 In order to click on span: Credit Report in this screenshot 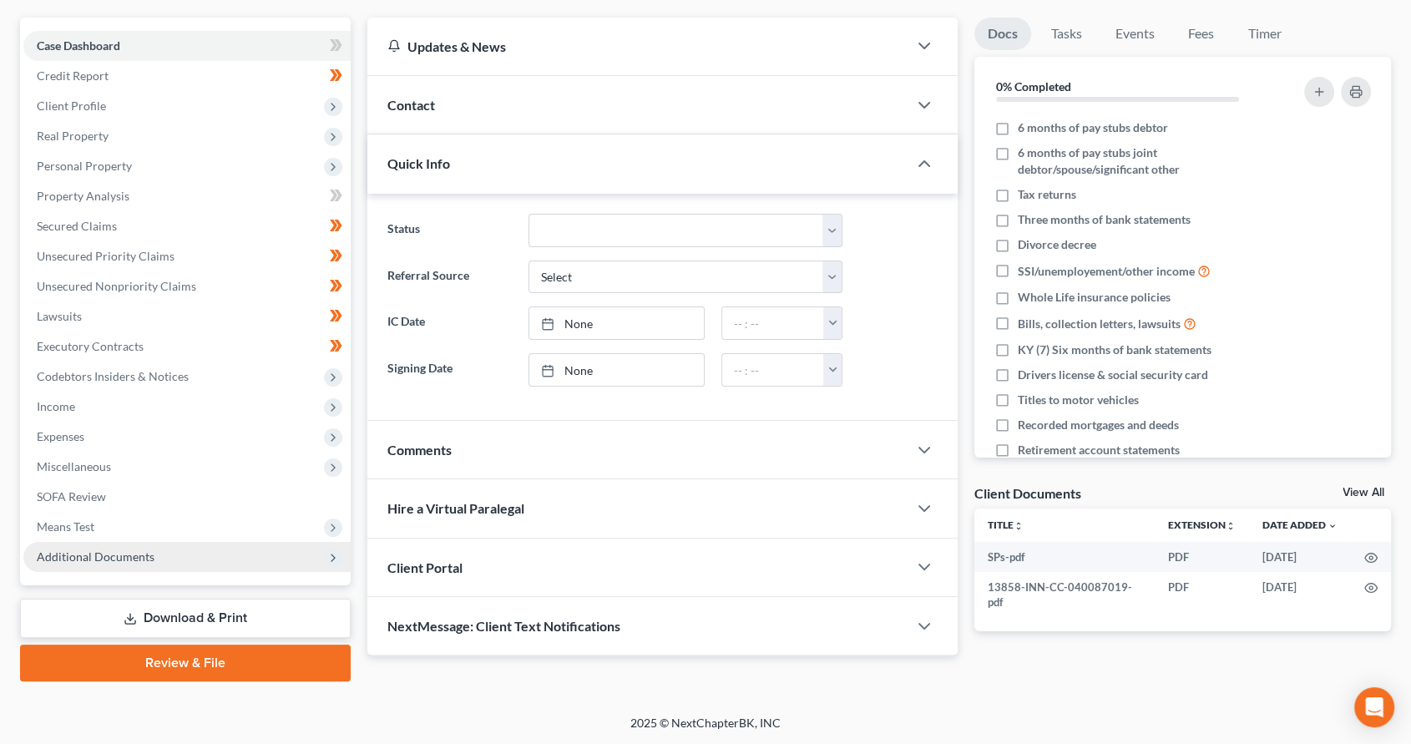, I will do `click(73, 75)`.